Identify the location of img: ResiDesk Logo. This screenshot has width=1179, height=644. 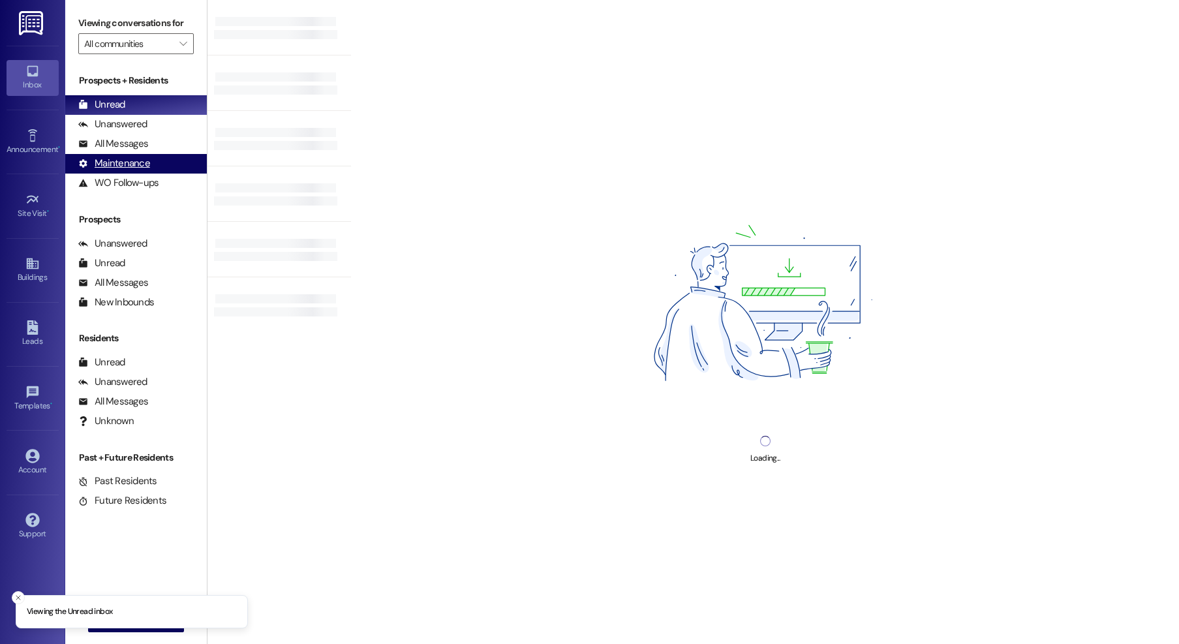
(32, 23).